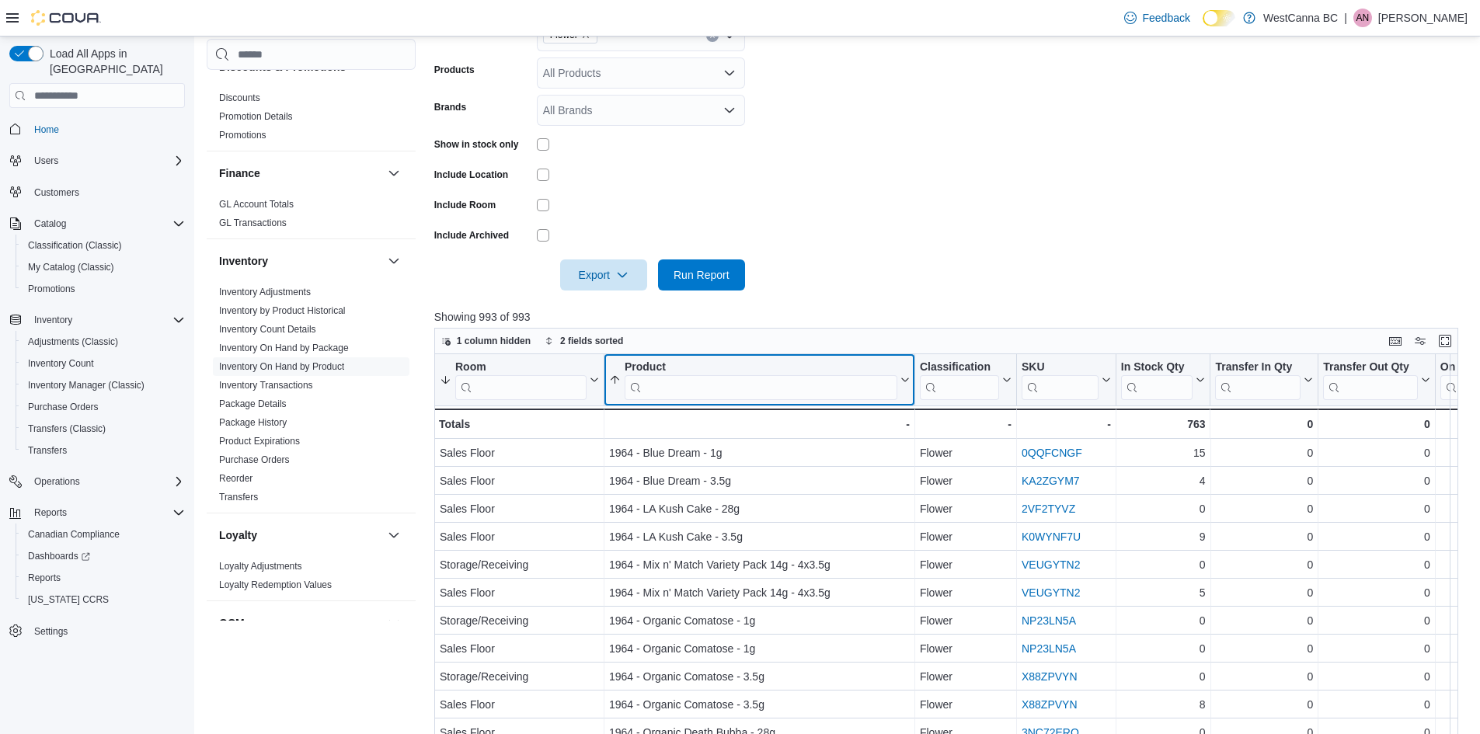  What do you see at coordinates (761, 368) in the screenshot?
I see `div: Product` at bounding box center [761, 368].